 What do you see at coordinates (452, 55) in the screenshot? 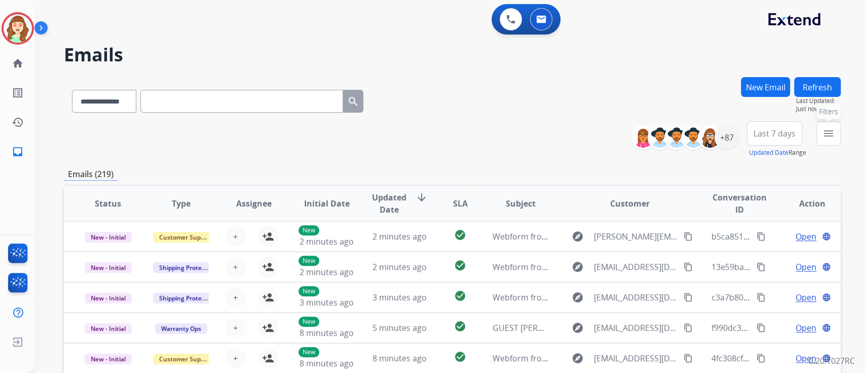
I see `h2: Emails` at bounding box center [452, 55].